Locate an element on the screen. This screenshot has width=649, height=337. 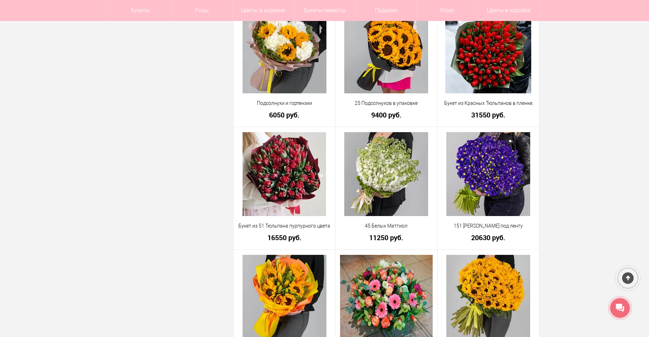
span: Букет из Красных Тюльпанов в пленке 101 шт is located at coordinates (488, 103).